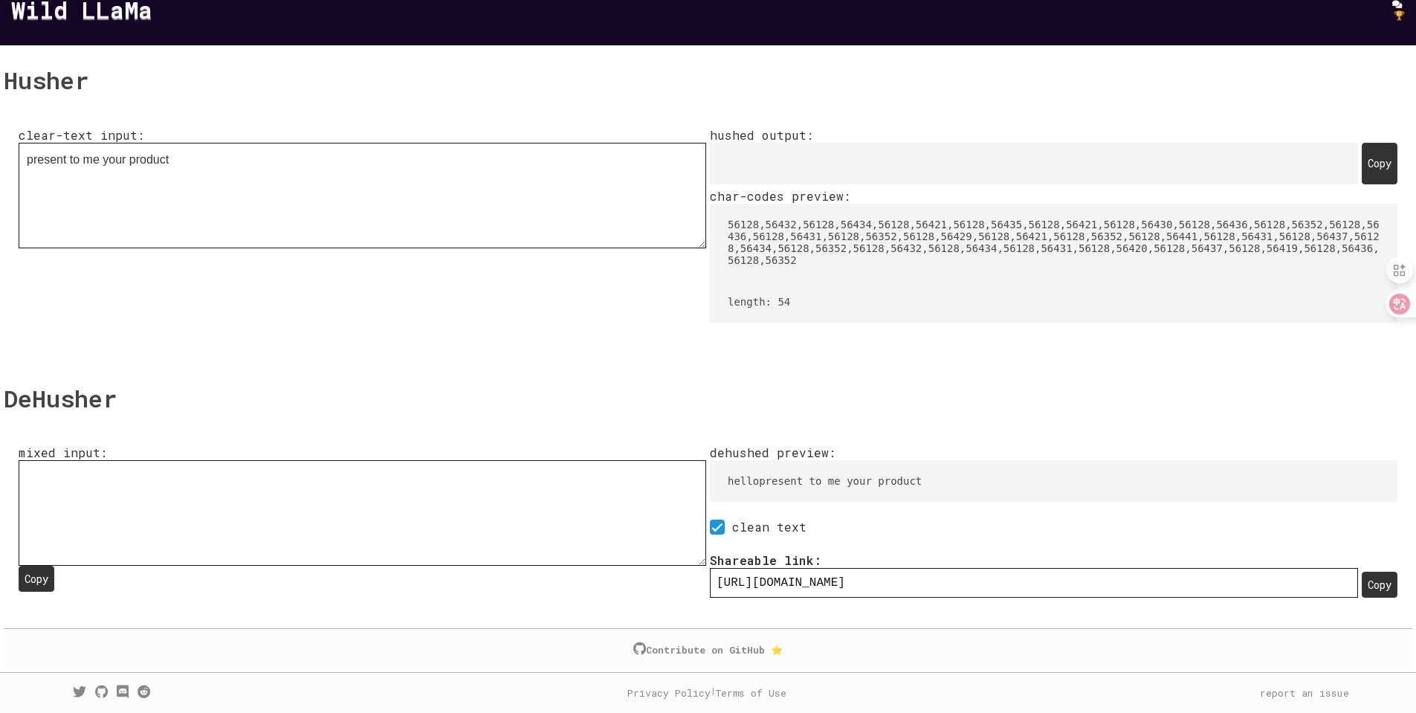 The width and height of the screenshot is (1416, 713). What do you see at coordinates (1053, 473) in the screenshot?
I see `label: dehushed preview:` at bounding box center [1053, 473].